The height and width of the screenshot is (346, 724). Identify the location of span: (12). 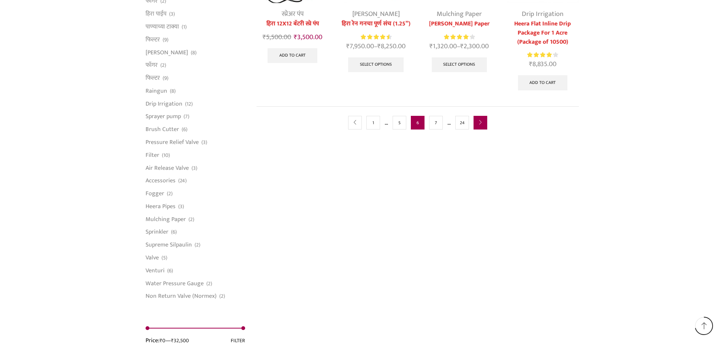
(189, 104).